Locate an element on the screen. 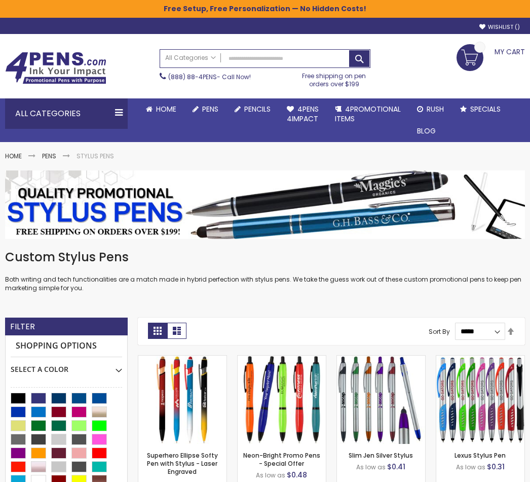  img: Slim Jen Silver Stylus is located at coordinates (381, 400).